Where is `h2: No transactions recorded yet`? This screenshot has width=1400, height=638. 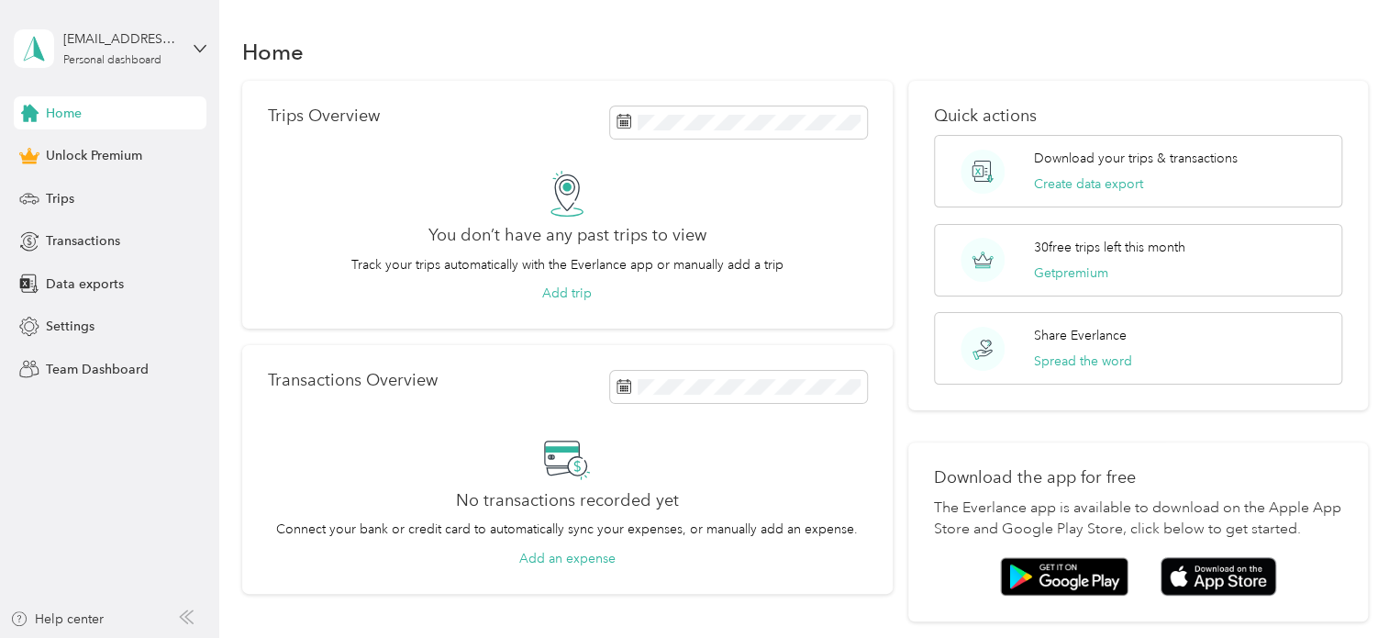
h2: No transactions recorded yet is located at coordinates (567, 500).